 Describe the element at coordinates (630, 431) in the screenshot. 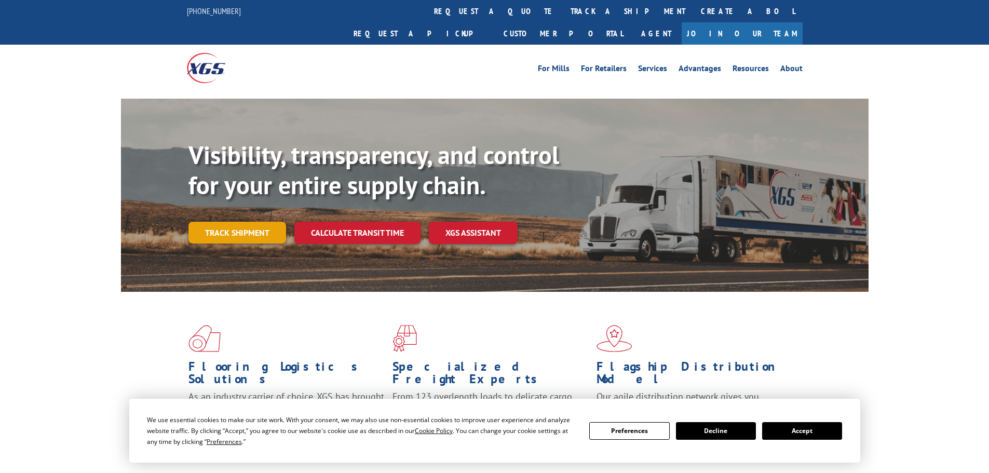

I see `button: Preferences` at that location.